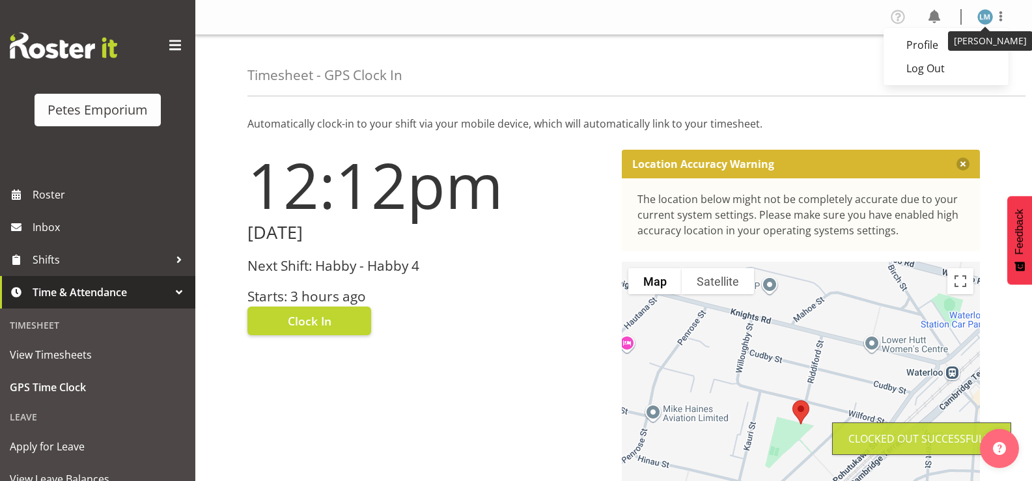  Describe the element at coordinates (309, 321) in the screenshot. I see `span: Clock In` at that location.